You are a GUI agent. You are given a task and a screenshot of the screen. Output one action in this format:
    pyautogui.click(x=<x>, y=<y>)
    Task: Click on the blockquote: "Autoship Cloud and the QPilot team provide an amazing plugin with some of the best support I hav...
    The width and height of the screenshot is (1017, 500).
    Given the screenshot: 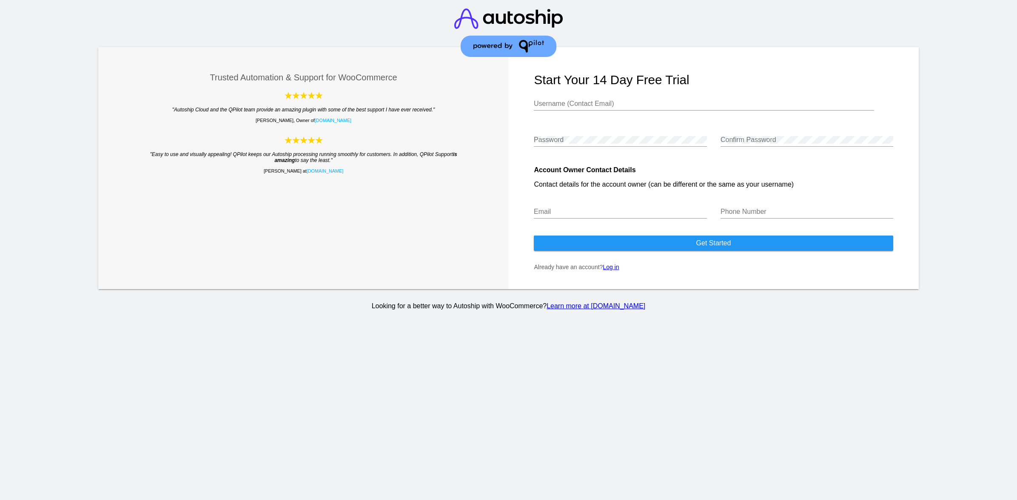 What is the action you would take?
    pyautogui.click(x=304, y=110)
    